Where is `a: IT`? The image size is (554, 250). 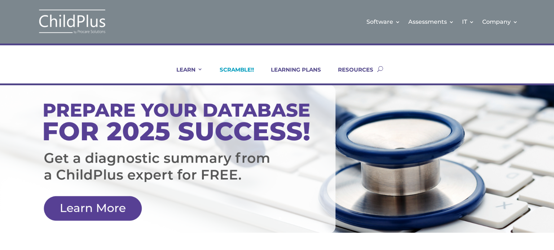
a: IT is located at coordinates (468, 22).